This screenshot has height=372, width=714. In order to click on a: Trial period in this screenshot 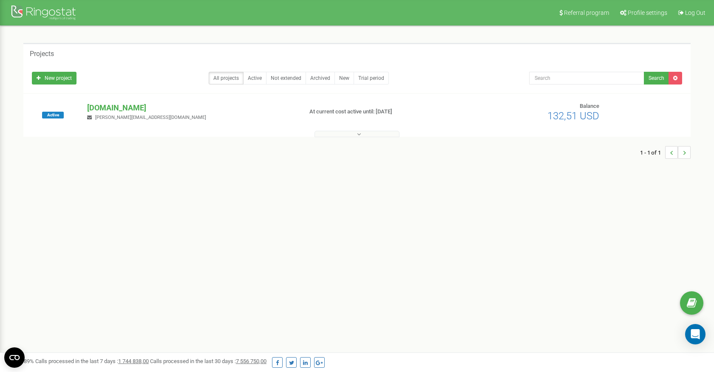, I will do `click(371, 78)`.